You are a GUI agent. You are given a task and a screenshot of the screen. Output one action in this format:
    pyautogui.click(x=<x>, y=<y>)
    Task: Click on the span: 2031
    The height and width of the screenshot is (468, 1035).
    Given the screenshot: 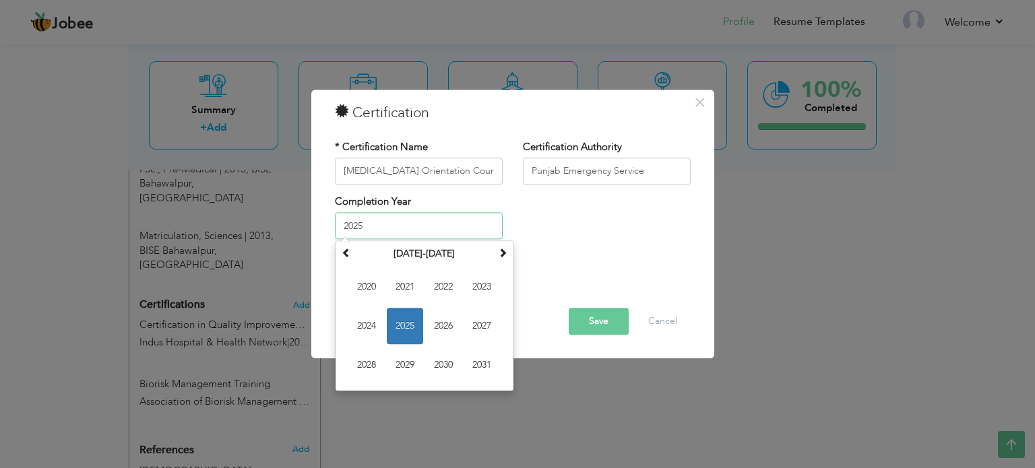 What is the action you would take?
    pyautogui.click(x=482, y=366)
    